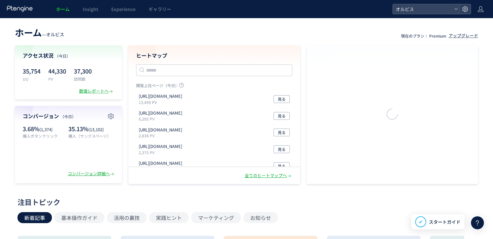  What do you see at coordinates (57, 79) in the screenshot?
I see `p: PV` at bounding box center [57, 79].